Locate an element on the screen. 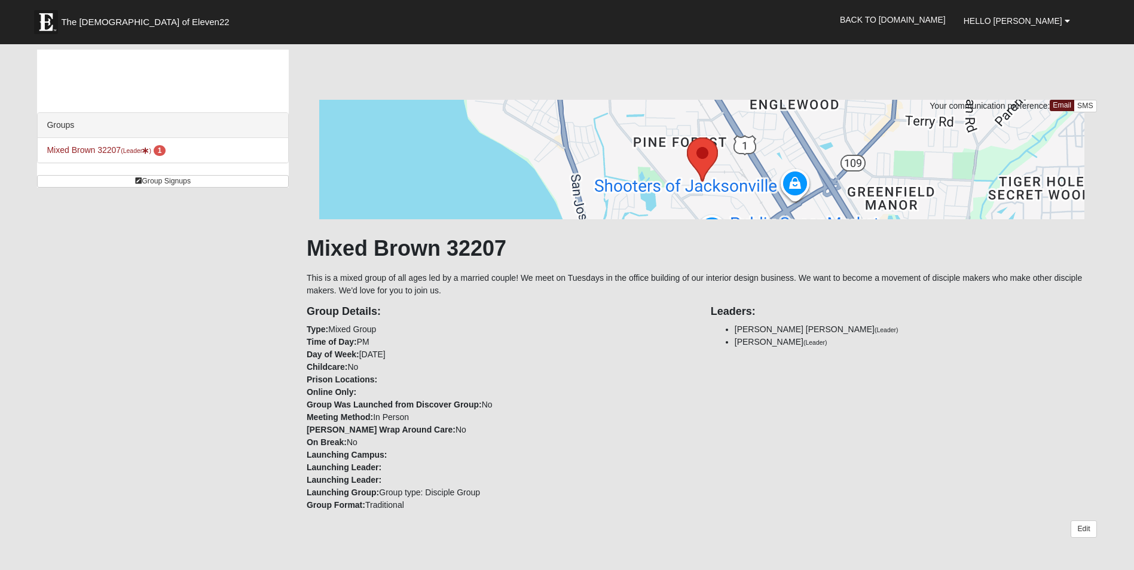 This screenshot has height=570, width=1134. strong: Meeting Method: is located at coordinates (339, 417).